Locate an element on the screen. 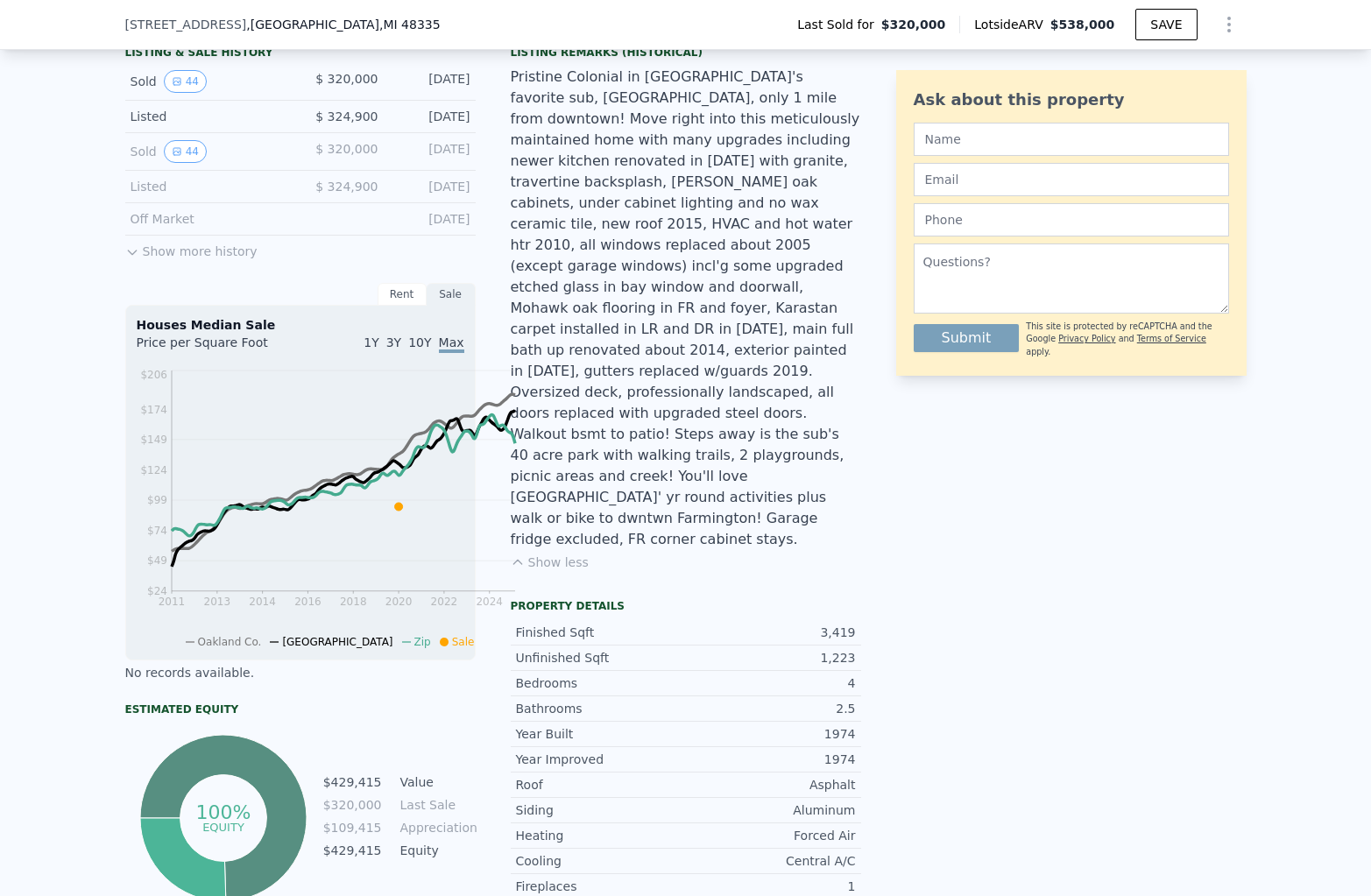 Image resolution: width=1371 pixels, height=896 pixels. div: 4 is located at coordinates (770, 683).